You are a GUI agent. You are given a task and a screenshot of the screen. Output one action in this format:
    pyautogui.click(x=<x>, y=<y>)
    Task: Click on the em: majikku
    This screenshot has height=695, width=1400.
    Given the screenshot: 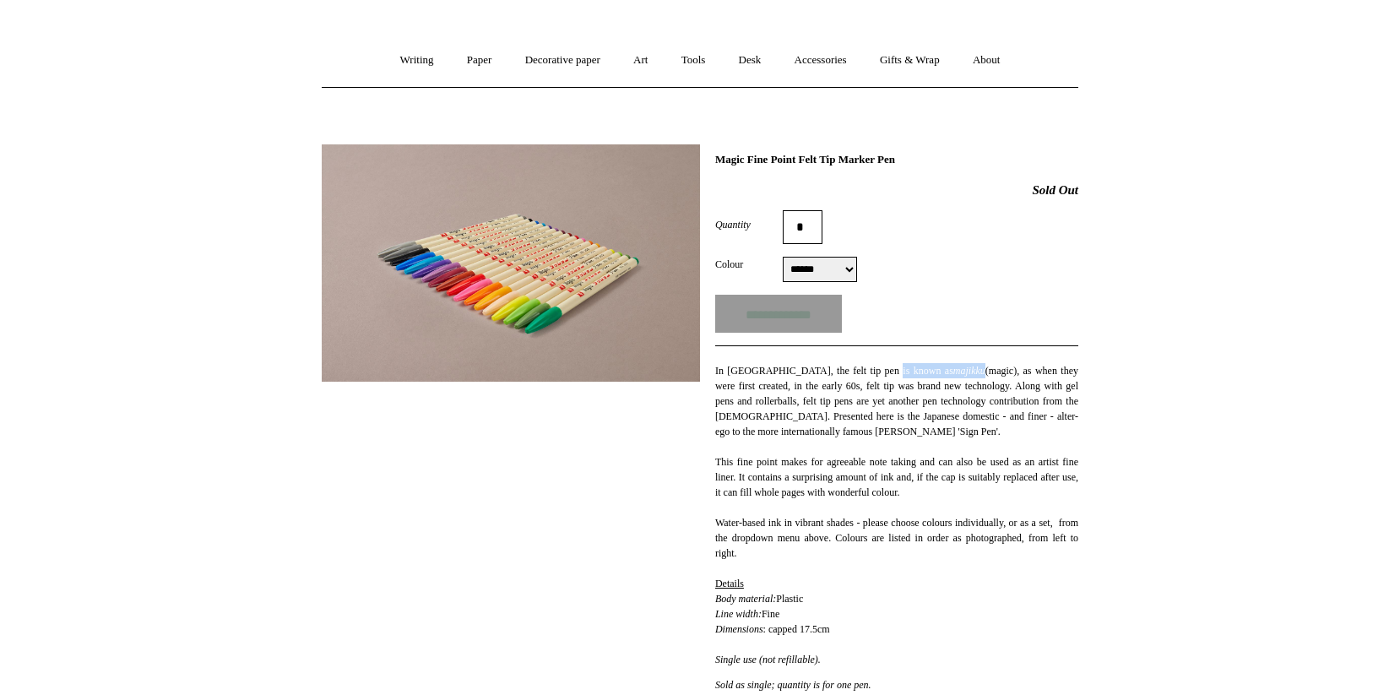 What is the action you would take?
    pyautogui.click(x=970, y=371)
    